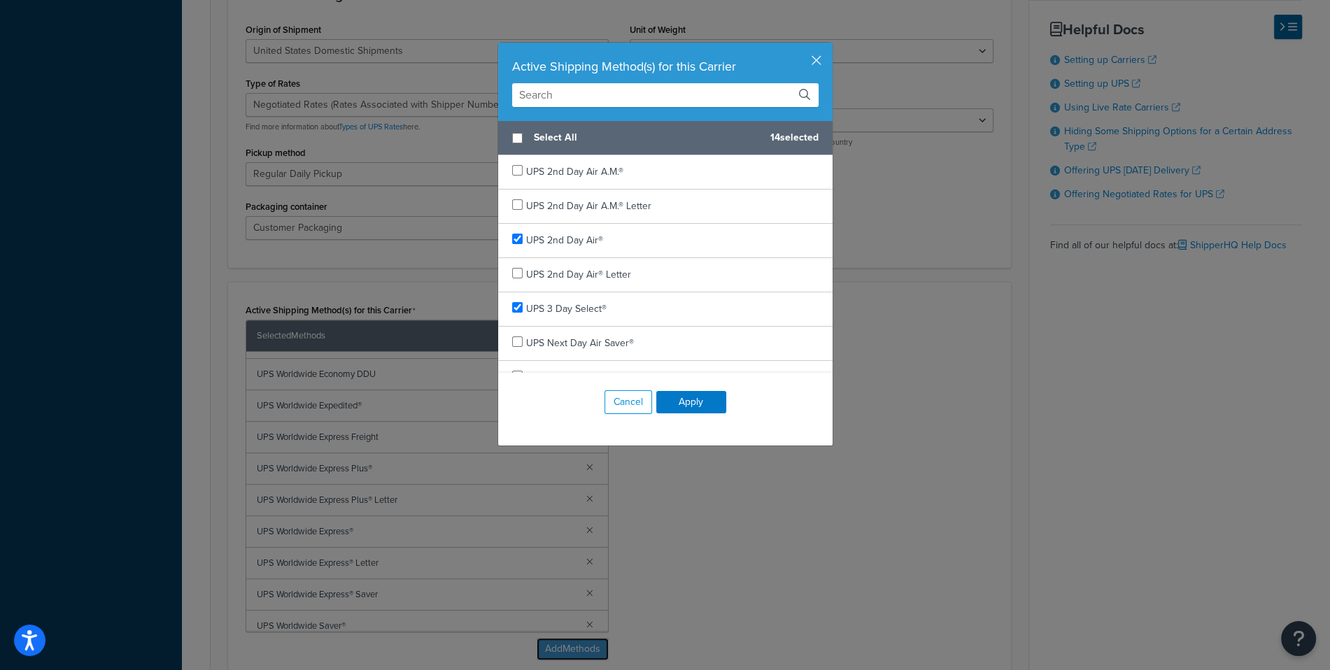  I want to click on span: UPS 2nd Day Air®, so click(565, 240).